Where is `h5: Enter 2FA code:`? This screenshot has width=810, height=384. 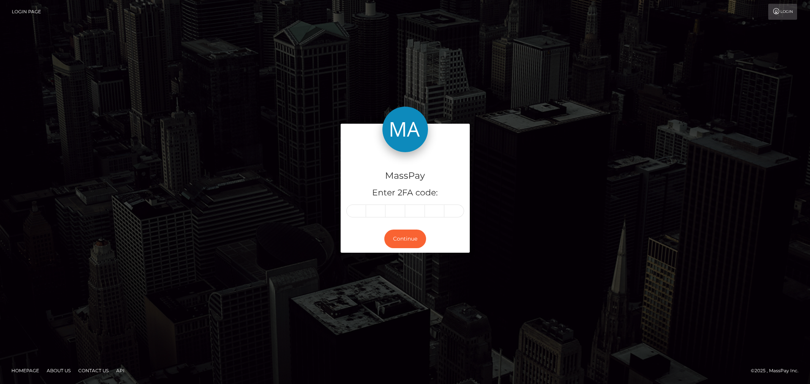 h5: Enter 2FA code: is located at coordinates (405, 193).